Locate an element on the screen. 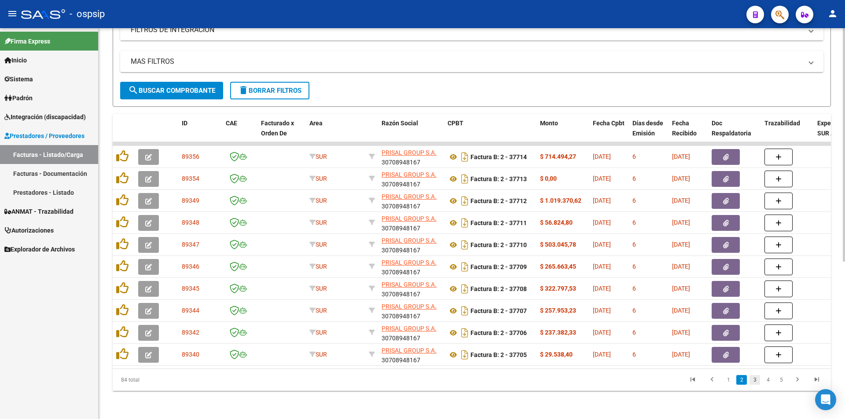 This screenshot has height=419, width=845. strong: $ 29.538,40 is located at coordinates (556, 355).